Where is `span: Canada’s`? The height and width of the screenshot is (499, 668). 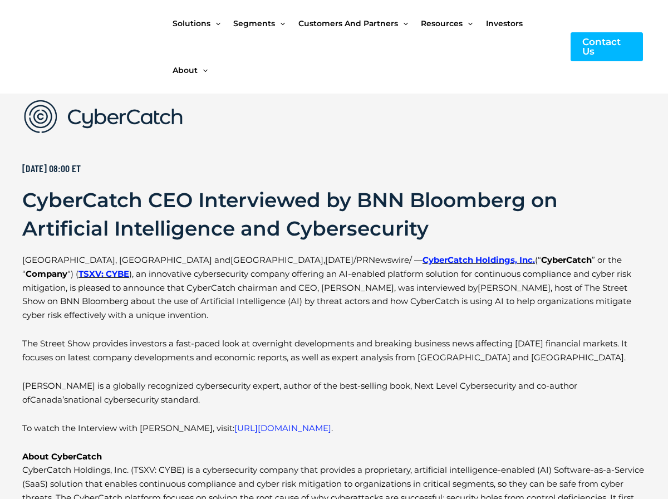
span: Canada’s is located at coordinates (49, 399).